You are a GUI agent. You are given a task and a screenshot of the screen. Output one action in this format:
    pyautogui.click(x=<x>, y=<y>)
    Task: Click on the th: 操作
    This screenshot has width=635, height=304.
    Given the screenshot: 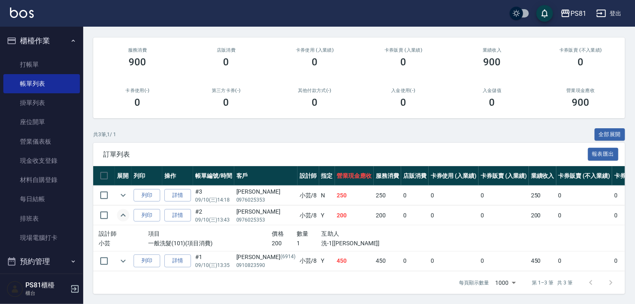 What is the action you would take?
    pyautogui.click(x=178, y=176)
    